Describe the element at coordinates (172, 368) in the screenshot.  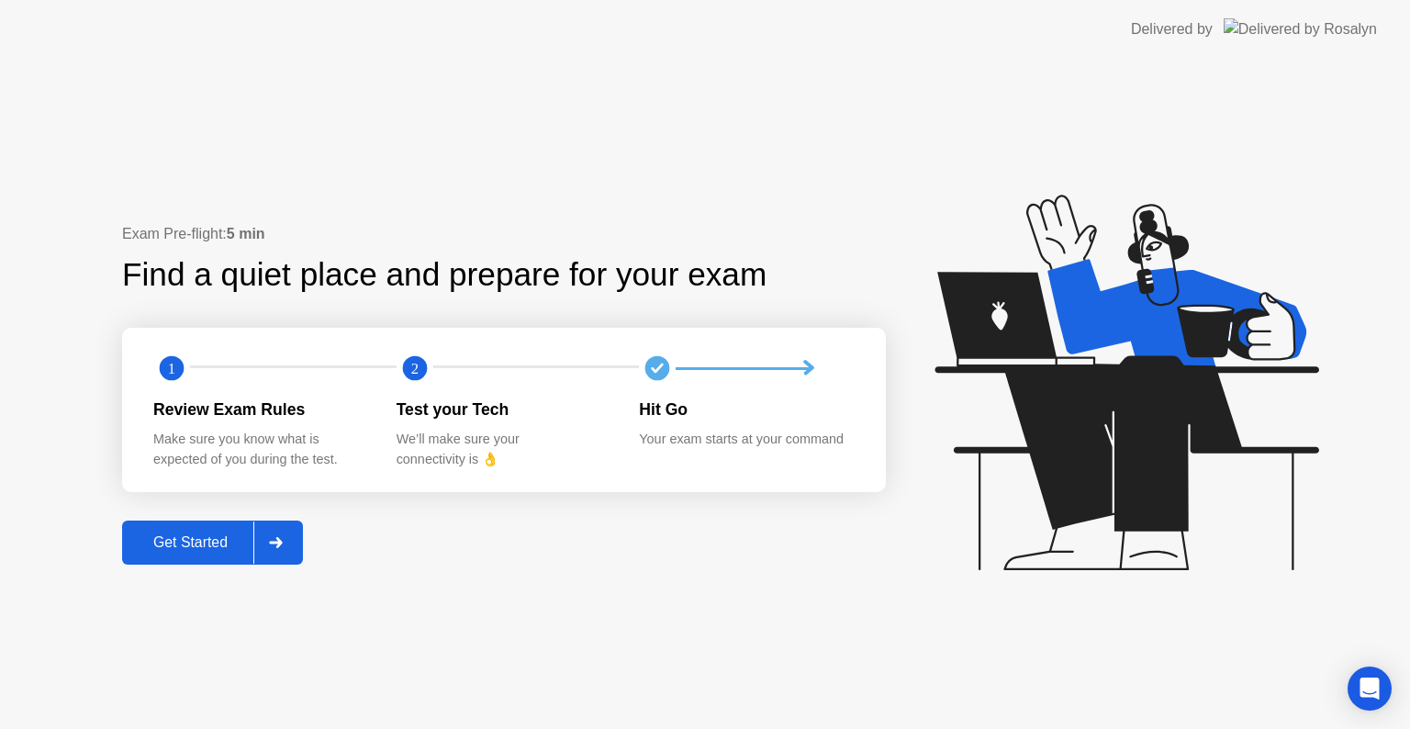
I see `text: 1` at that location.